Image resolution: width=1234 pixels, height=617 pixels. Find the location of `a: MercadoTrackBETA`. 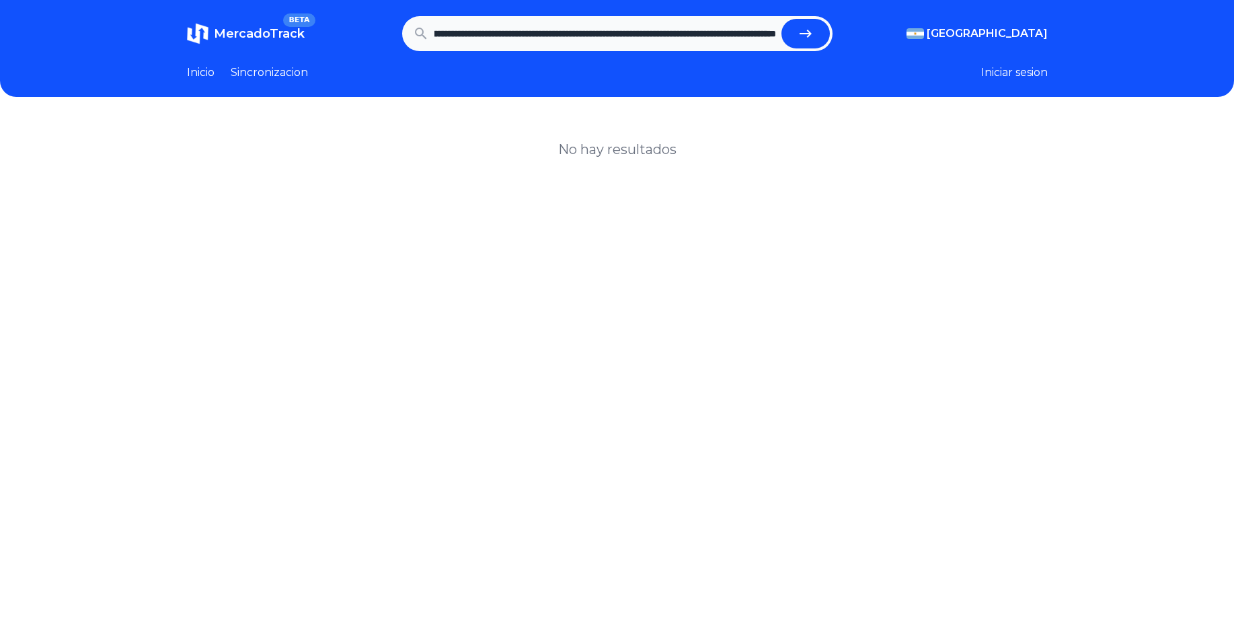

a: MercadoTrackBETA is located at coordinates (245, 34).